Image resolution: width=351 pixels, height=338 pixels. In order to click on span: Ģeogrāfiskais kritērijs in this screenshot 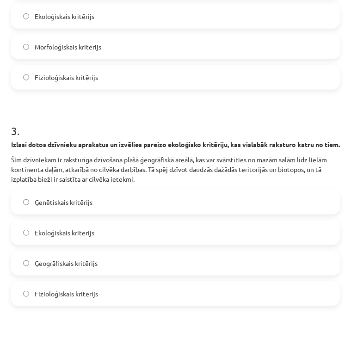, I will do `click(66, 263)`.